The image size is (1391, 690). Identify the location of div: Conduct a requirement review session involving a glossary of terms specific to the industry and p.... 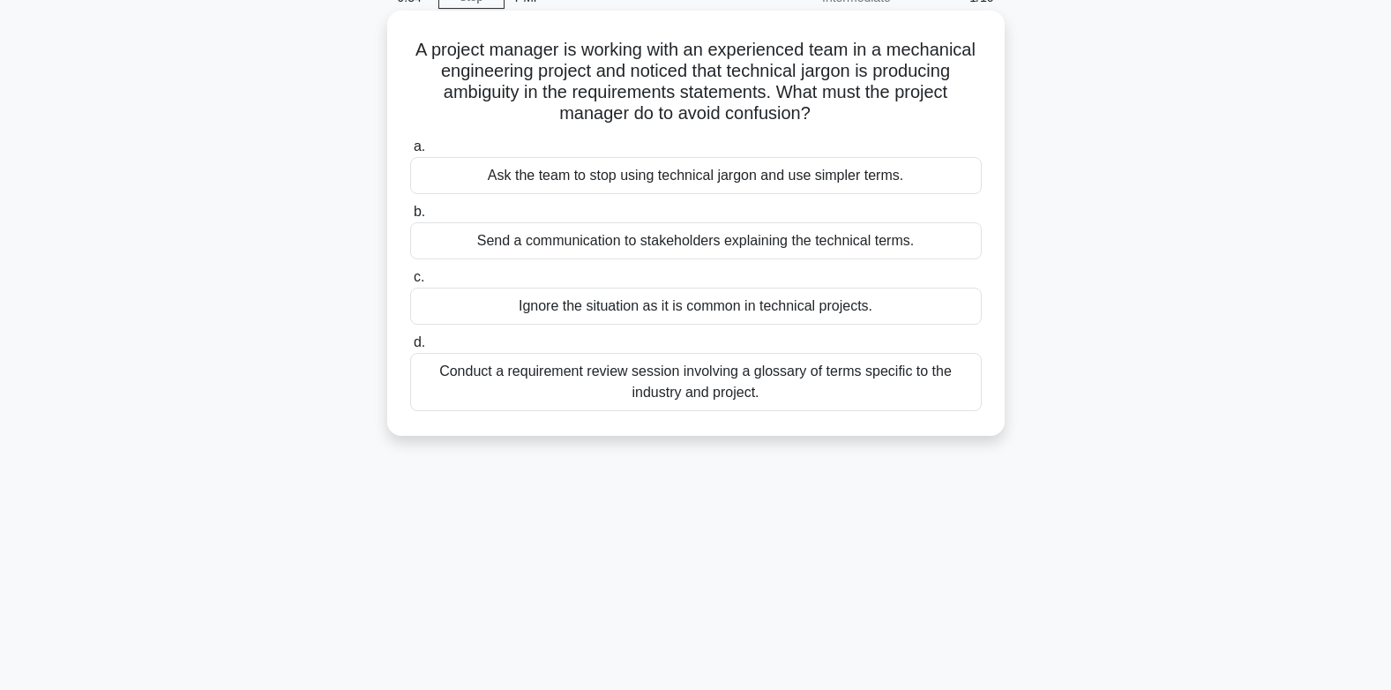
(696, 382).